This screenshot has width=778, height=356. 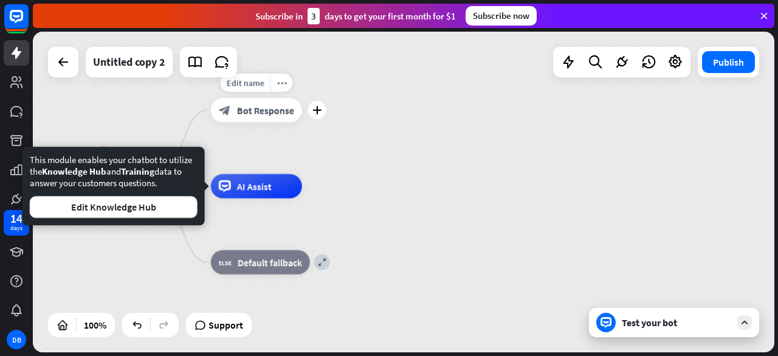 What do you see at coordinates (266, 110) in the screenshot?
I see `span: Bot Response` at bounding box center [266, 110].